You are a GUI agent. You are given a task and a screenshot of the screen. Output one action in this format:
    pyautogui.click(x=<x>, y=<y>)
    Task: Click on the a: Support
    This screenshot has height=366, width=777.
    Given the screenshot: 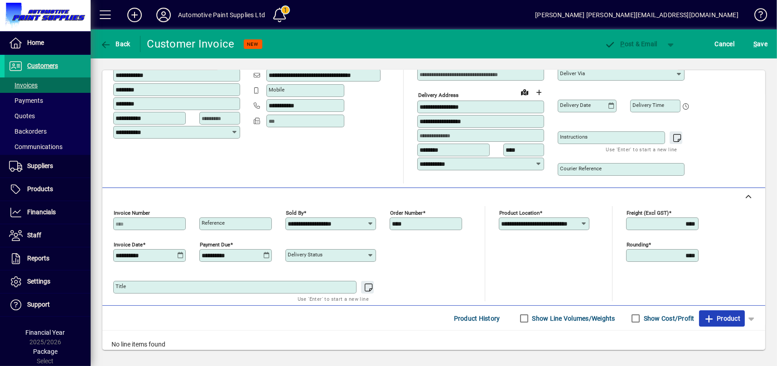 What is the action you would take?
    pyautogui.click(x=48, y=305)
    